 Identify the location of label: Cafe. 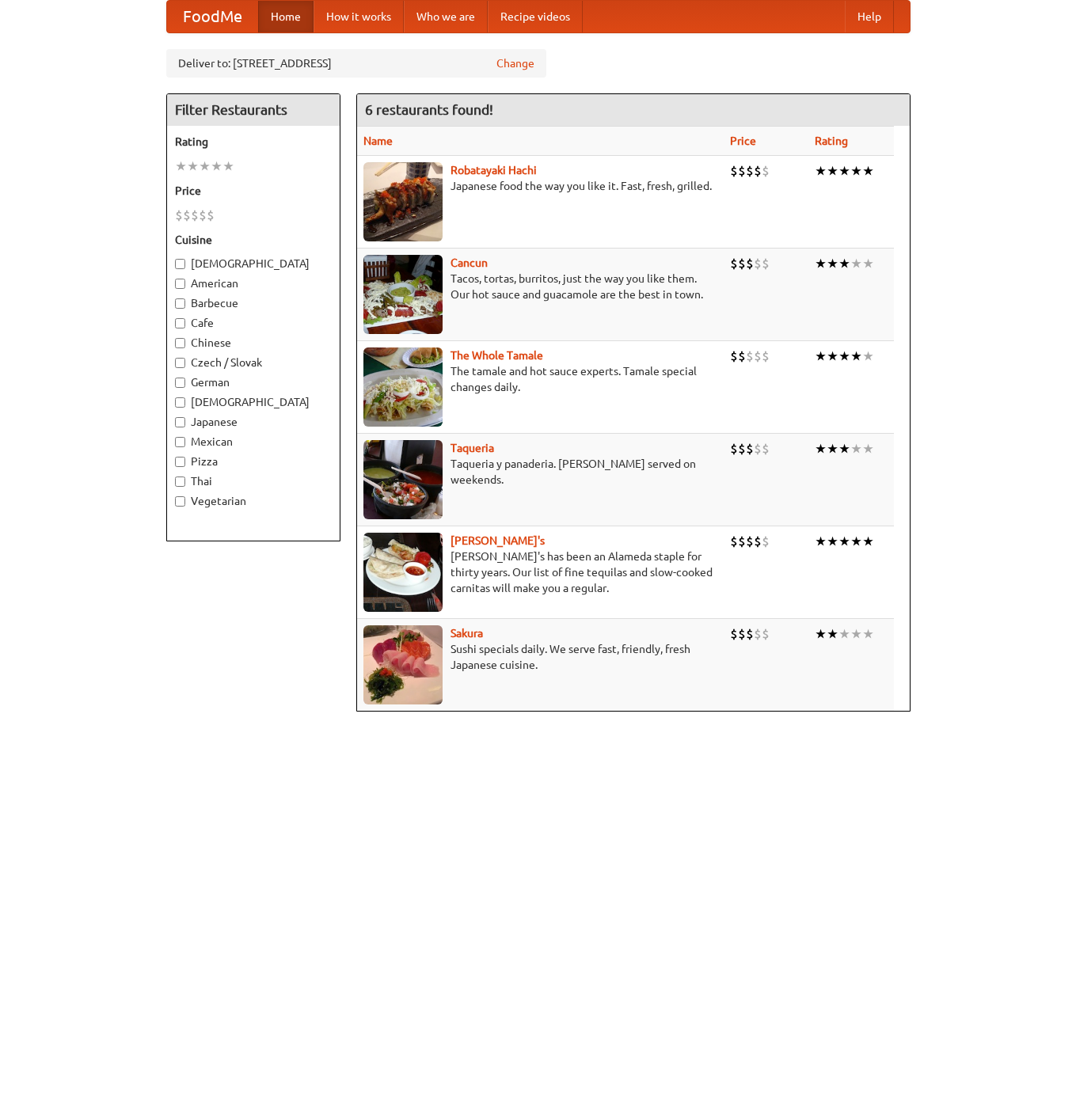
(253, 322).